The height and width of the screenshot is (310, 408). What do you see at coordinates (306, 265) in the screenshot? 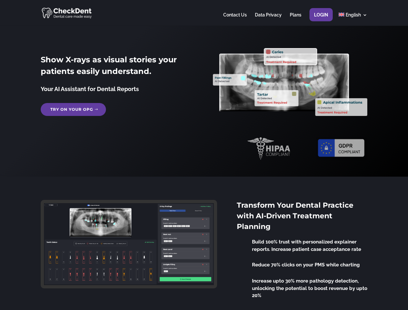
I see `span: Reduce 70% clicks on your PMS while charting` at bounding box center [306, 265].